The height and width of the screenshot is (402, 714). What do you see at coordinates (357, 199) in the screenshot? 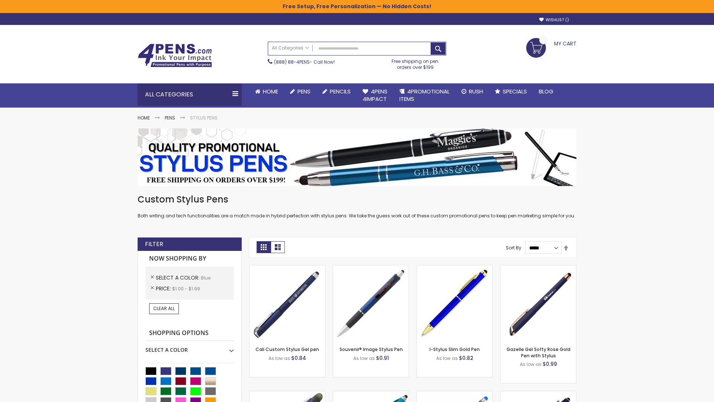
I see `h1: Custom Stylus Pens` at bounding box center [357, 199].